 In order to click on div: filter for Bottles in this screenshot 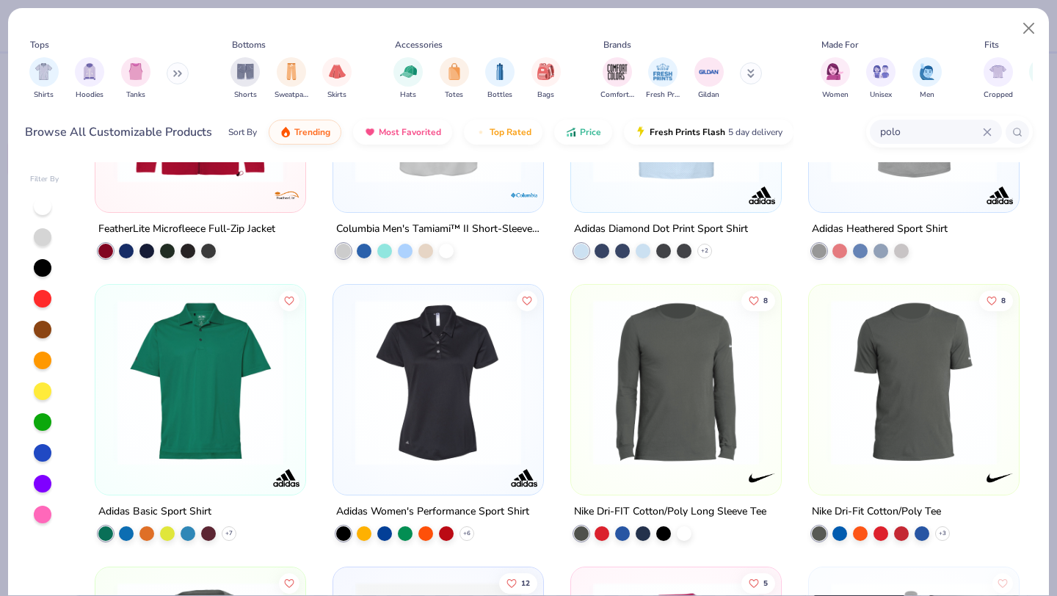, I will do `click(500, 79)`.